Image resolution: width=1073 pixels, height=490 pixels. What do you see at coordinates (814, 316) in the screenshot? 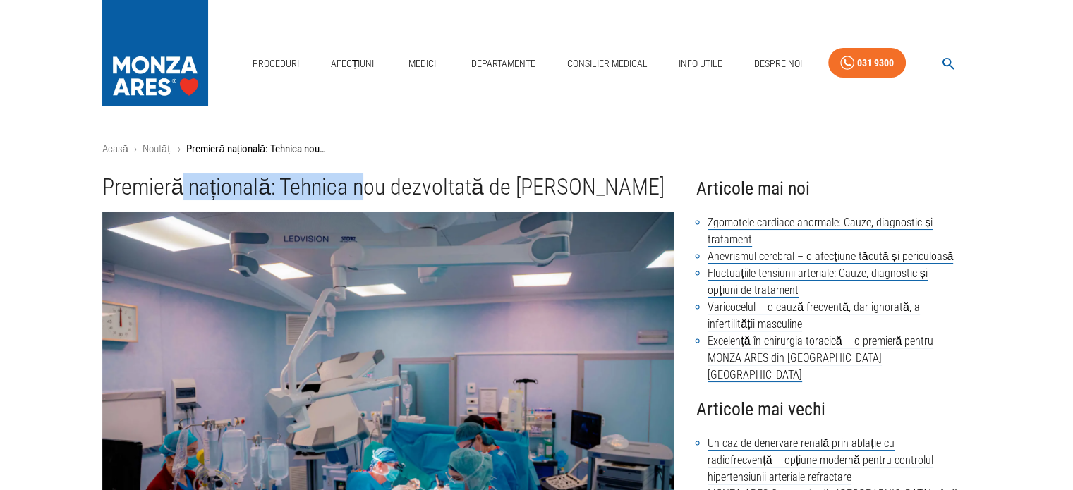
I see `a: Varicocelul – o cauză frecventă, dar ignorată, a infertilității masculine` at bounding box center [814, 316].